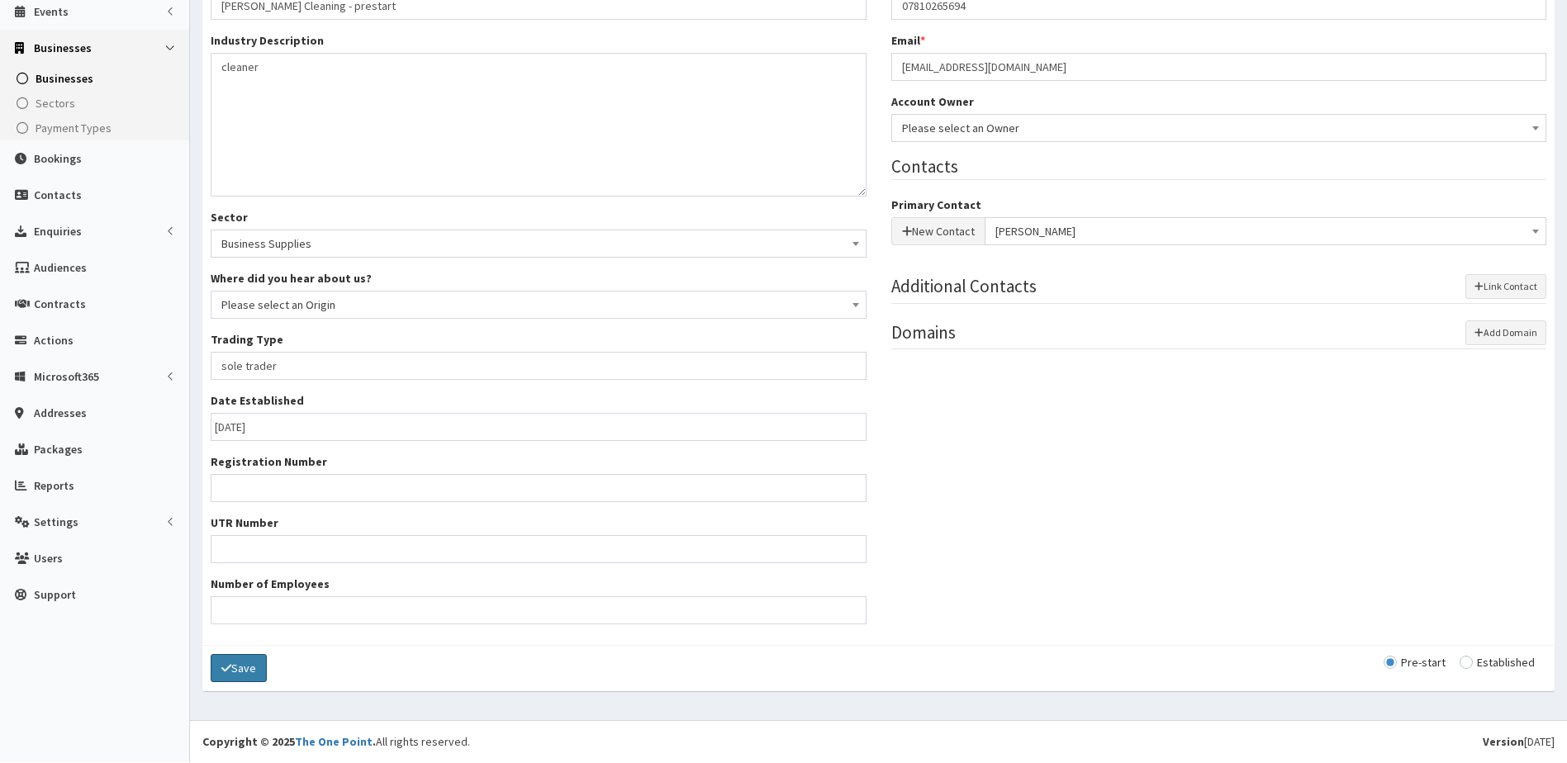 Image resolution: width=1567 pixels, height=763 pixels. I want to click on span: Support, so click(55, 595).